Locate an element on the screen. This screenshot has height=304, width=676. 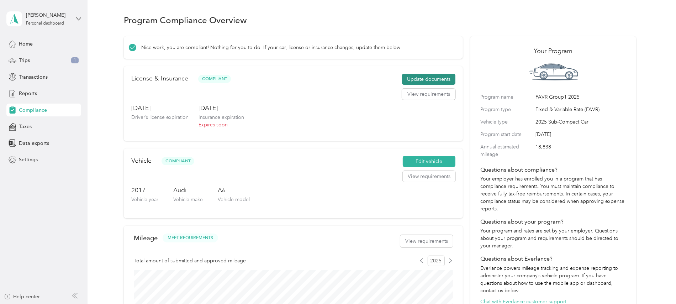
span: FAVR Group1 2025 is located at coordinates (580, 97).